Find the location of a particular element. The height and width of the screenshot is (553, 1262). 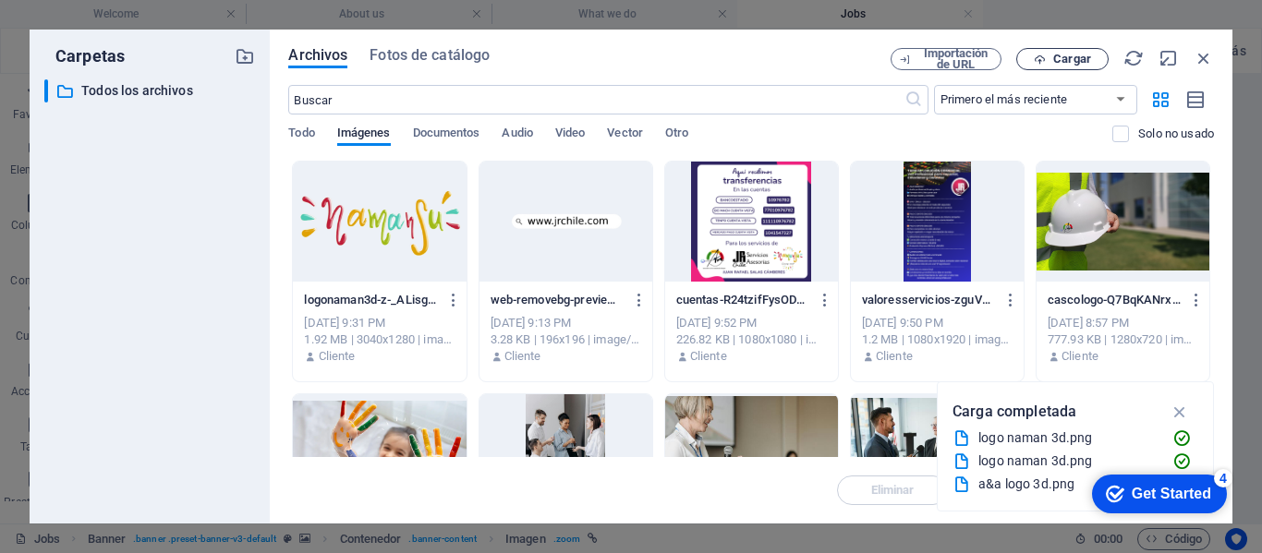

button: Importación de URL is located at coordinates (946, 59).